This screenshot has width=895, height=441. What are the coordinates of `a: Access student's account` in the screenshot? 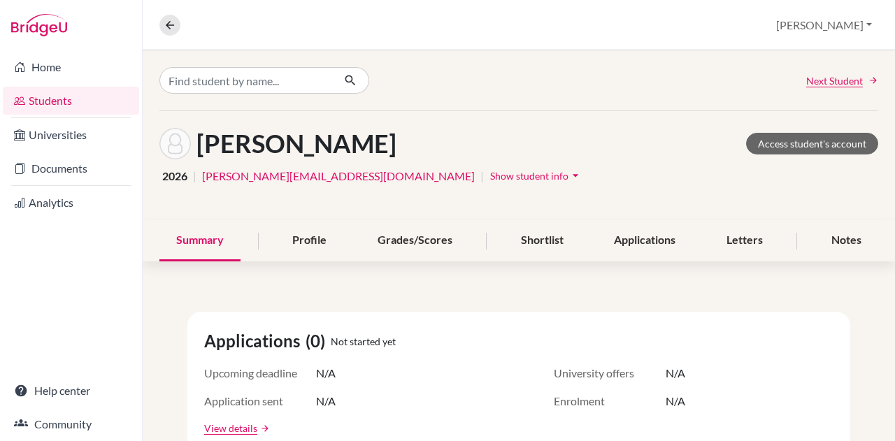 It's located at (812, 143).